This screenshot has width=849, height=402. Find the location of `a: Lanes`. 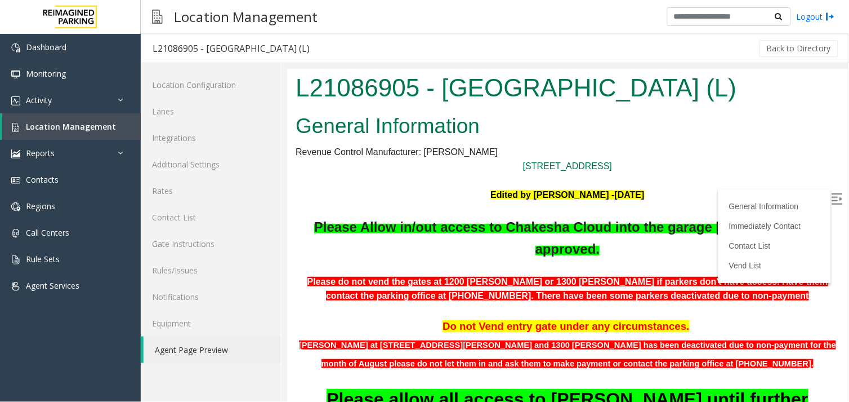

a: Lanes is located at coordinates (211, 111).